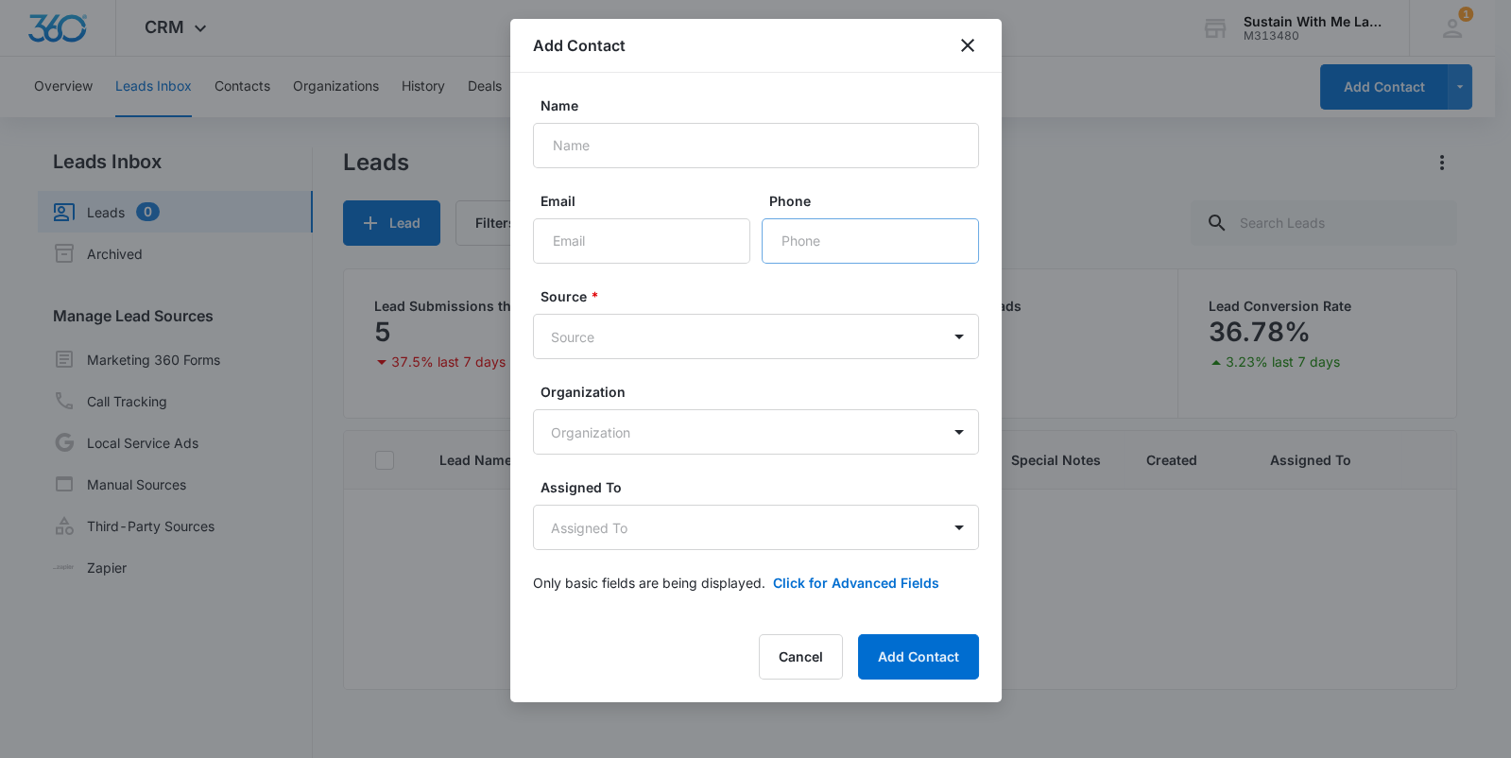 This screenshot has width=1511, height=758. I want to click on label: Organization, so click(764, 391).